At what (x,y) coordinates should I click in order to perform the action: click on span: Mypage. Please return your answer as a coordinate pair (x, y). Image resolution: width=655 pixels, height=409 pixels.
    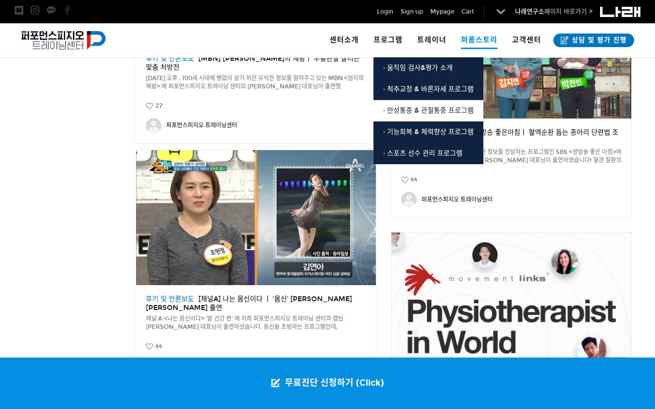
    Looking at the image, I should click on (442, 12).